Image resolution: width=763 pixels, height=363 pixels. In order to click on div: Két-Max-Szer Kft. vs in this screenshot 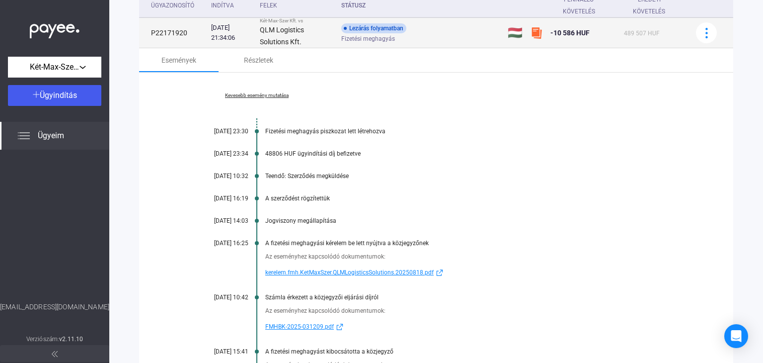, I will do `click(297, 21)`.